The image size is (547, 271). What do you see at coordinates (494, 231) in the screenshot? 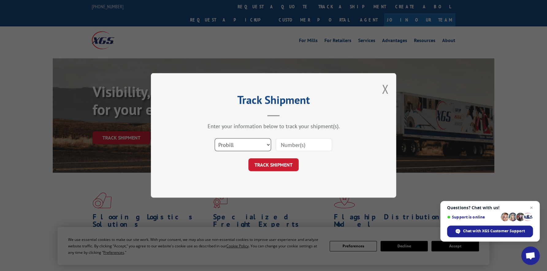
I see `span: Chat with XGS Customer Support` at bounding box center [494, 231].